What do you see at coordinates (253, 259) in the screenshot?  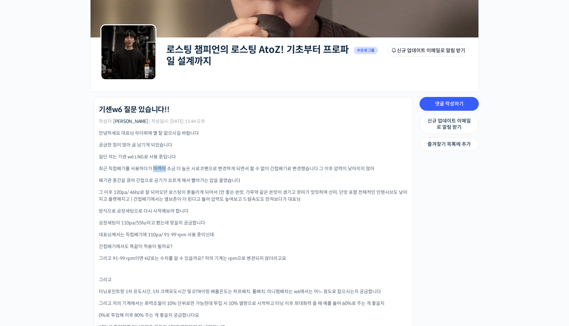 I see `p: 그리고 91-99 rpm이면 HZ로는 수치를 알 수 있을까요? 저의 기계는 rpm으로 변경되지 않더라고요` at bounding box center [253, 259].